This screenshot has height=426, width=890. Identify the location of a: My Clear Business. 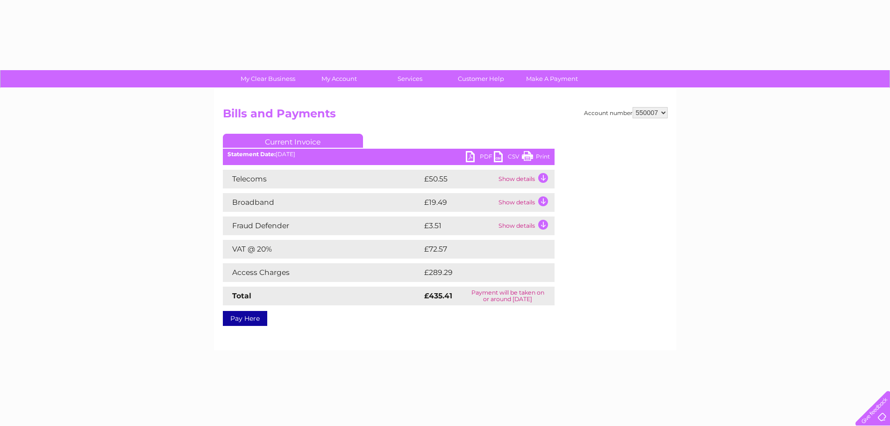
(268, 78).